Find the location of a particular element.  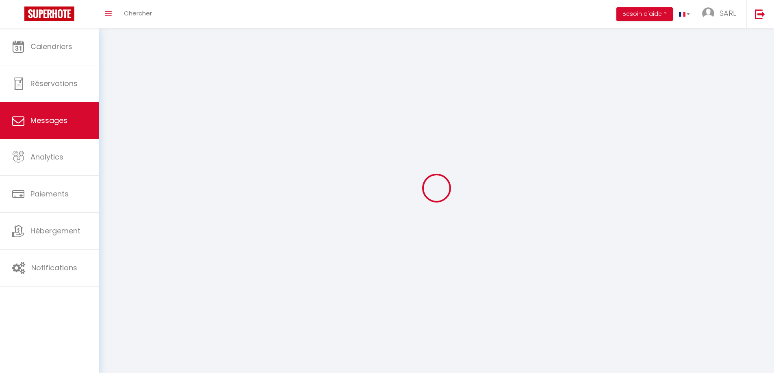

span: Notifications is located at coordinates (54, 268).